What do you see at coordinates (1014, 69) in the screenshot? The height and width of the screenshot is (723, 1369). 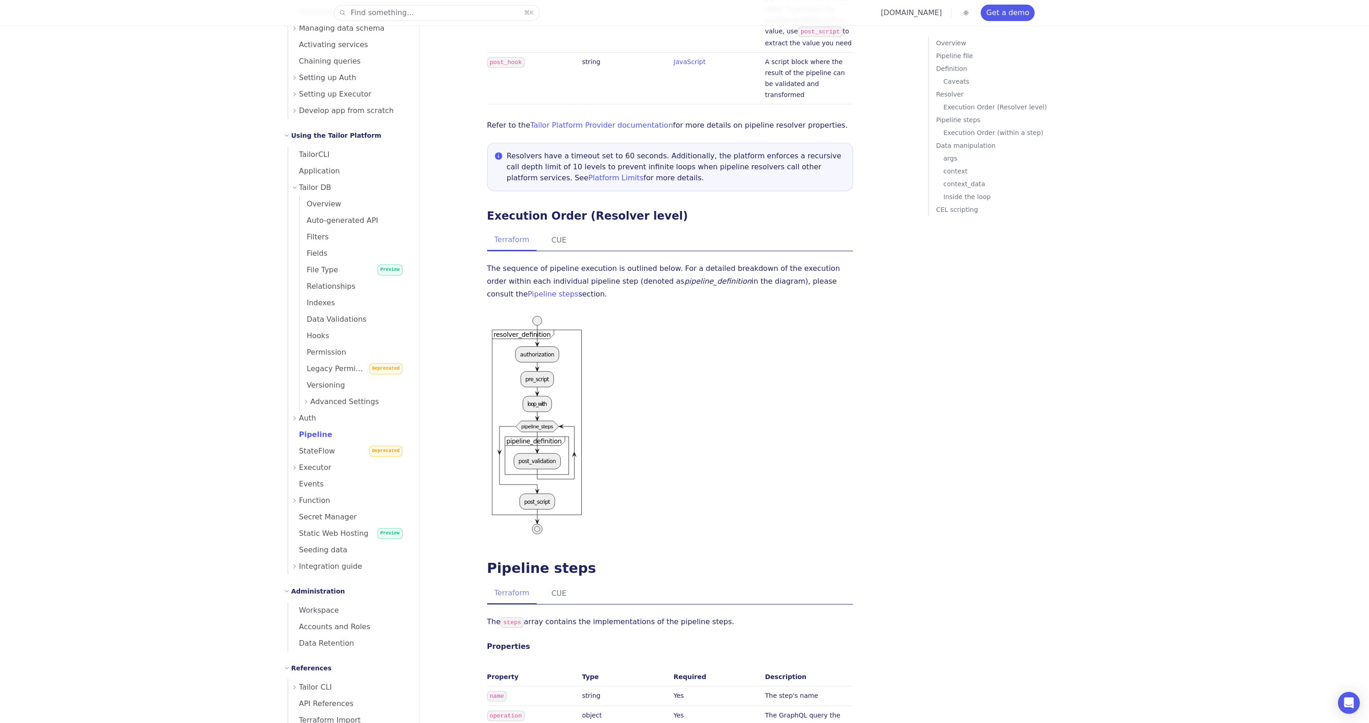 I see `p: Definition` at bounding box center [1014, 69].